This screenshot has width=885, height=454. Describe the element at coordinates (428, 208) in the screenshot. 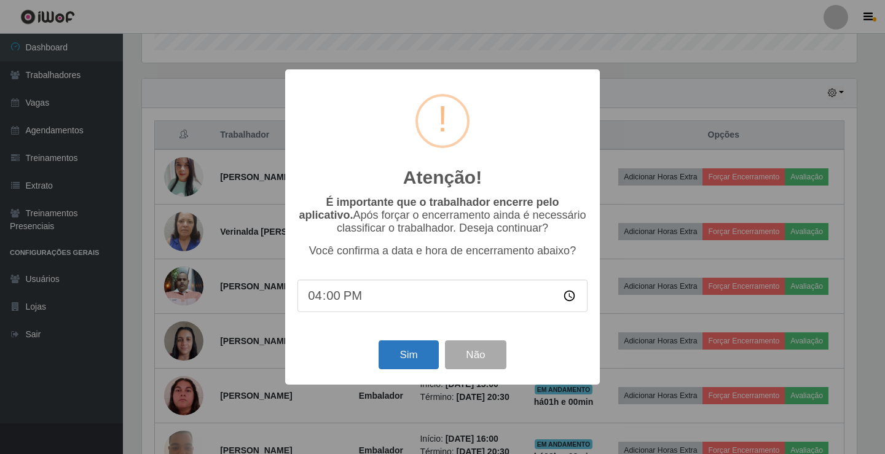

I see `b: É importante que o trabalhador encerre pelo aplicativo.` at that location.